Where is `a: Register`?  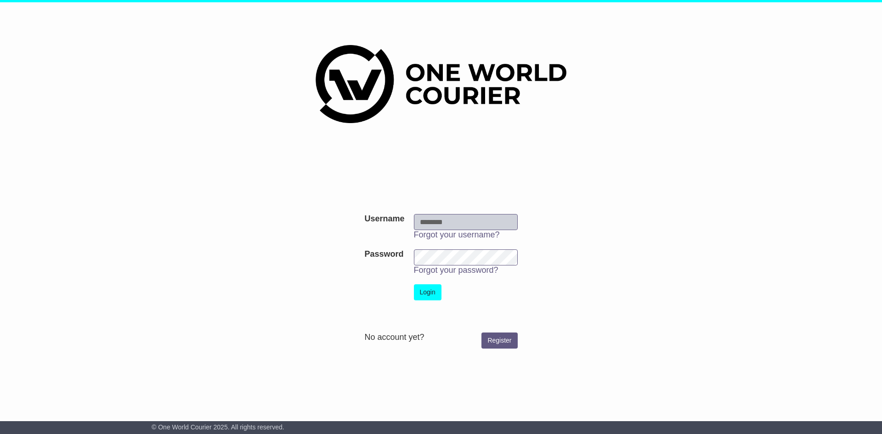
a: Register is located at coordinates (499, 340).